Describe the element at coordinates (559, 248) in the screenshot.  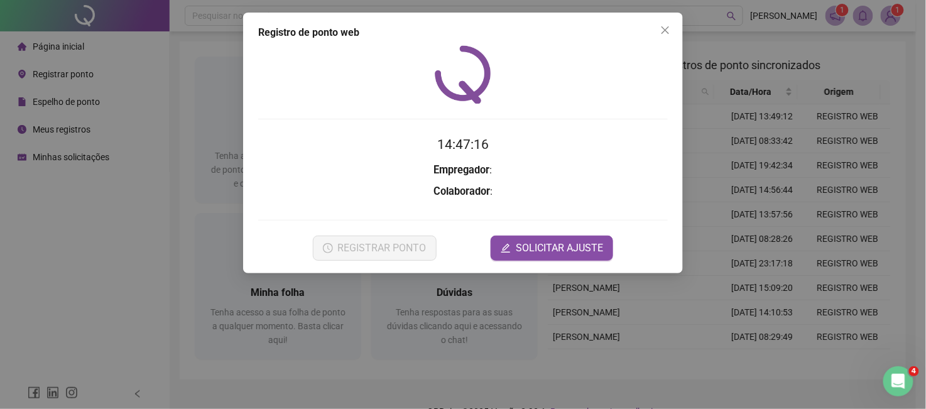
I see `span: SOLICITAR AJUSTE` at that location.